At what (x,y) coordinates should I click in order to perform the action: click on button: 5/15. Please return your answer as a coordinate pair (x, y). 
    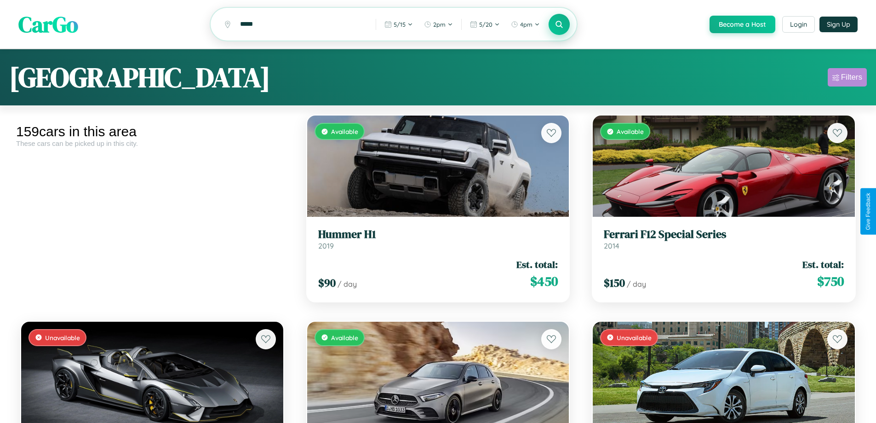
    Looking at the image, I should click on (399, 24).